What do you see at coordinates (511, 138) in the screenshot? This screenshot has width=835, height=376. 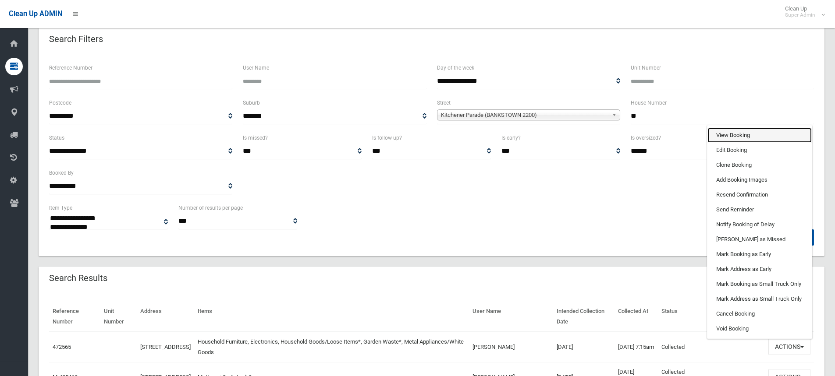 I see `label: Is early?` at bounding box center [511, 138].